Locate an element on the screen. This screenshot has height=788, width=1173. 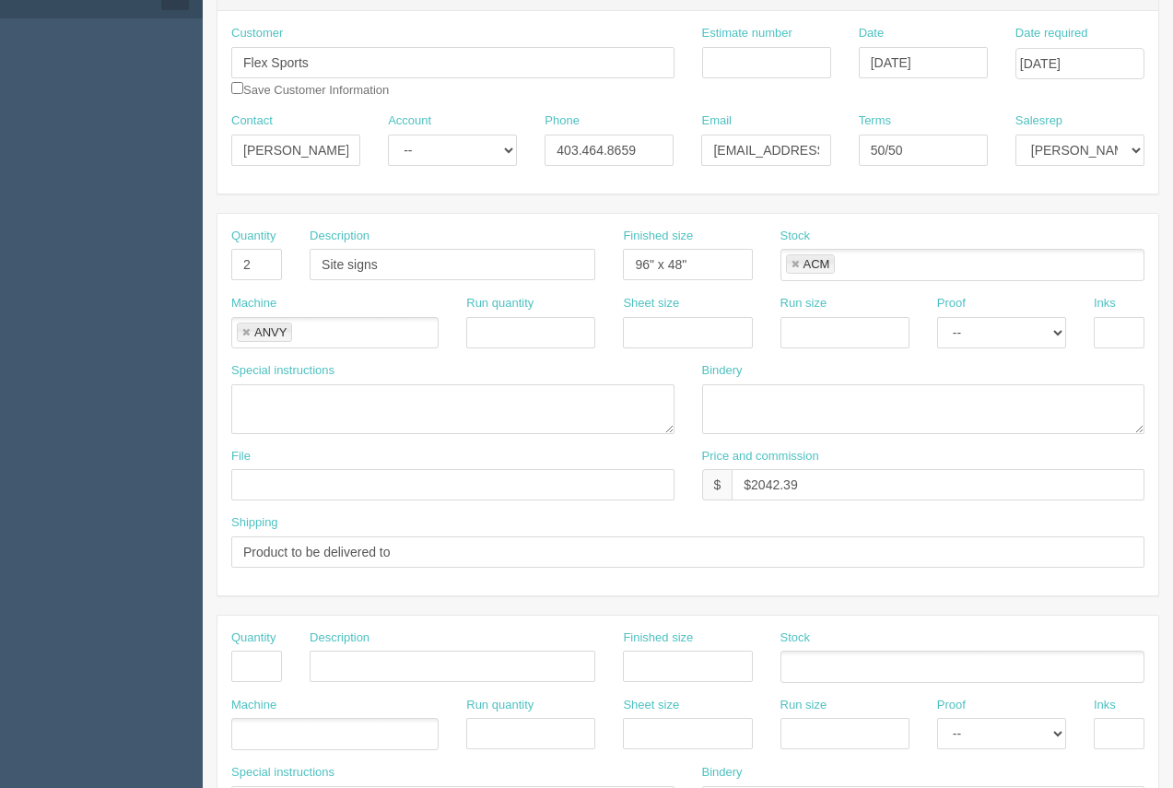
label: Account is located at coordinates (409, 121).